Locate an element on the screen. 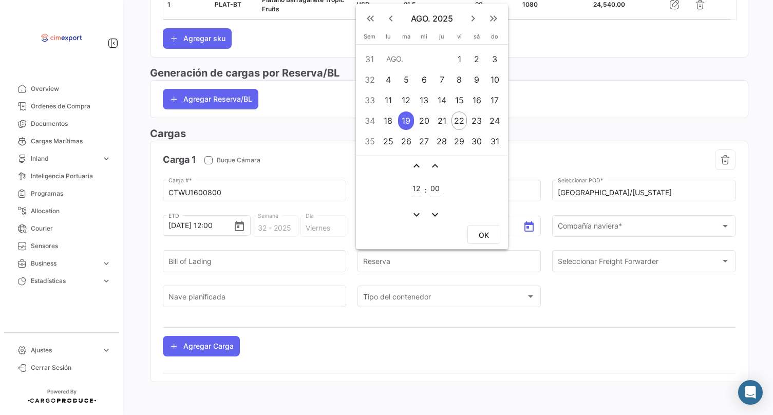  div: 23 is located at coordinates (477, 121).